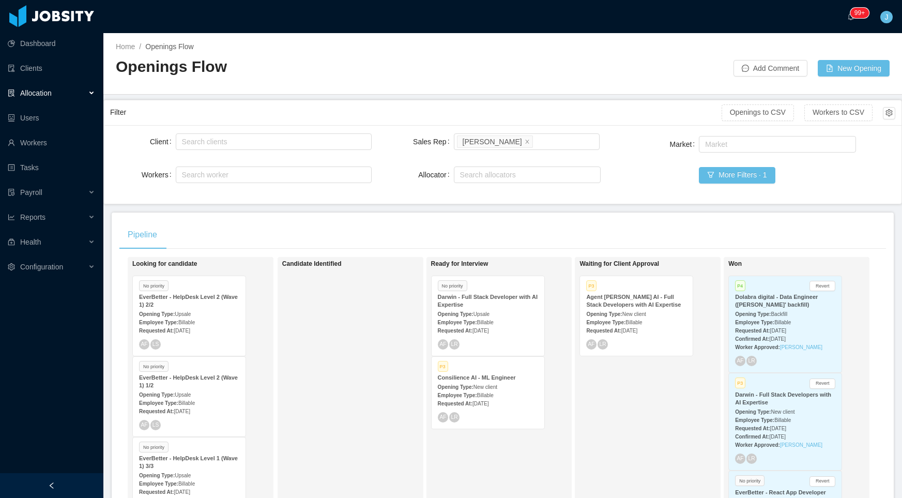 This screenshot has height=498, width=902. Describe the element at coordinates (31, 192) in the screenshot. I see `span: Payroll` at that location.